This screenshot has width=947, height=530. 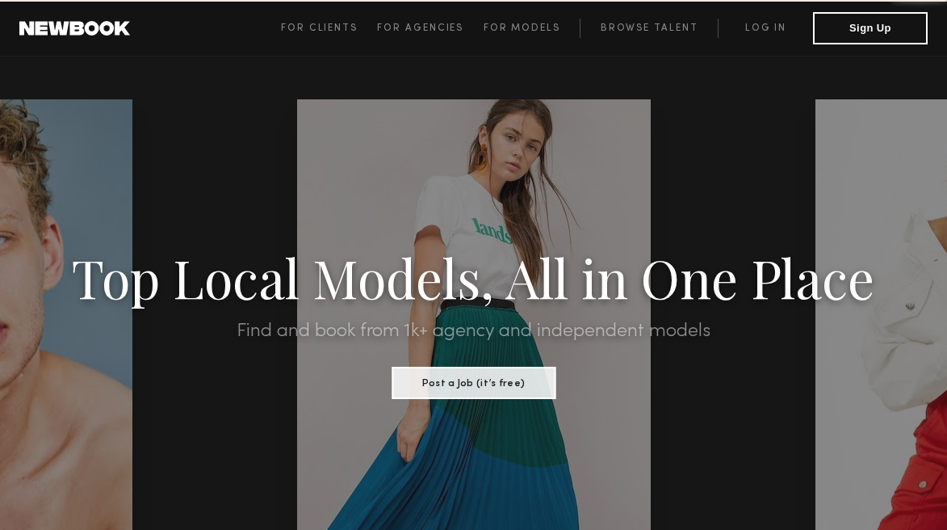 What do you see at coordinates (473, 277) in the screenshot?
I see `h1: Top Local Models, All in One Place` at bounding box center [473, 277].